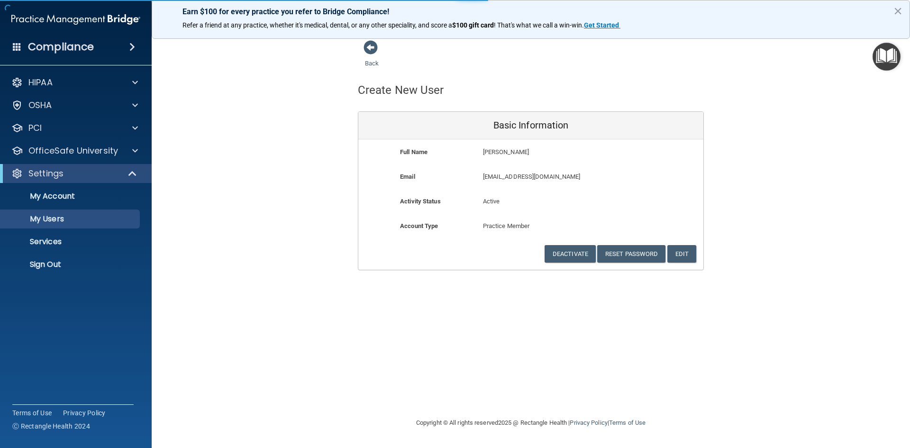 This screenshot has height=448, width=910. Describe the element at coordinates (73, 151) in the screenshot. I see `p: OfficeSafe University` at that location.